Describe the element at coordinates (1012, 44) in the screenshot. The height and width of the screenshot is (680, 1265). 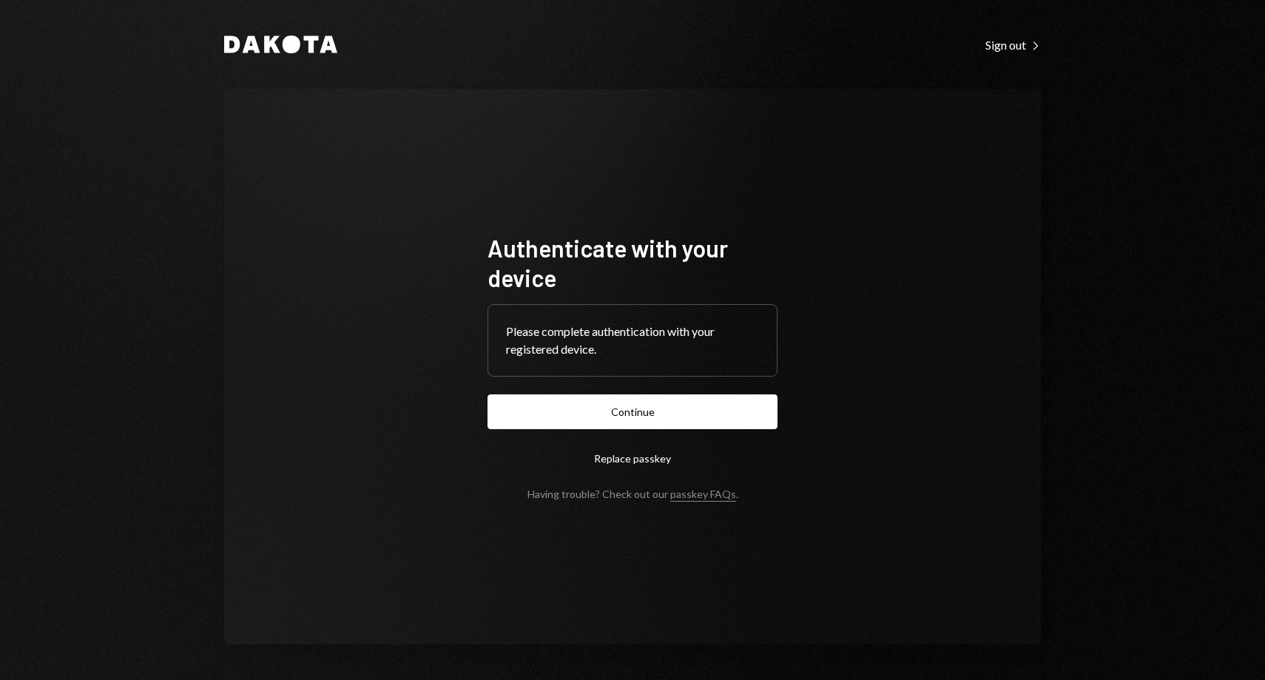
I see `a: Sign out` at that location.